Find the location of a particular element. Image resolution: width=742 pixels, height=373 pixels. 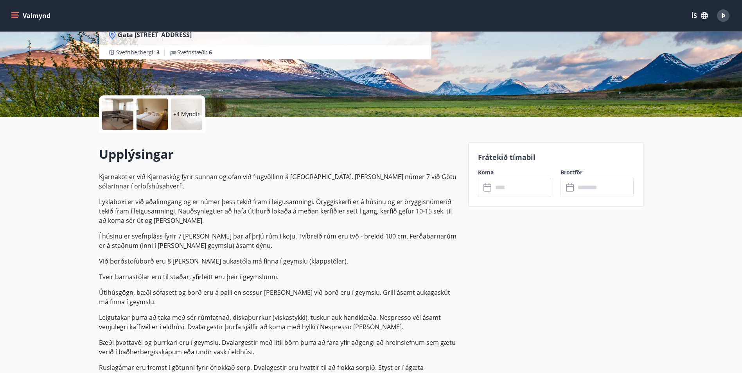

p: Leigutakar þurfa að taka með sér rúmfatnað, diskaþurrkur (viskastykki), tuskur auk handklæða. Nes... is located at coordinates (279, 322).